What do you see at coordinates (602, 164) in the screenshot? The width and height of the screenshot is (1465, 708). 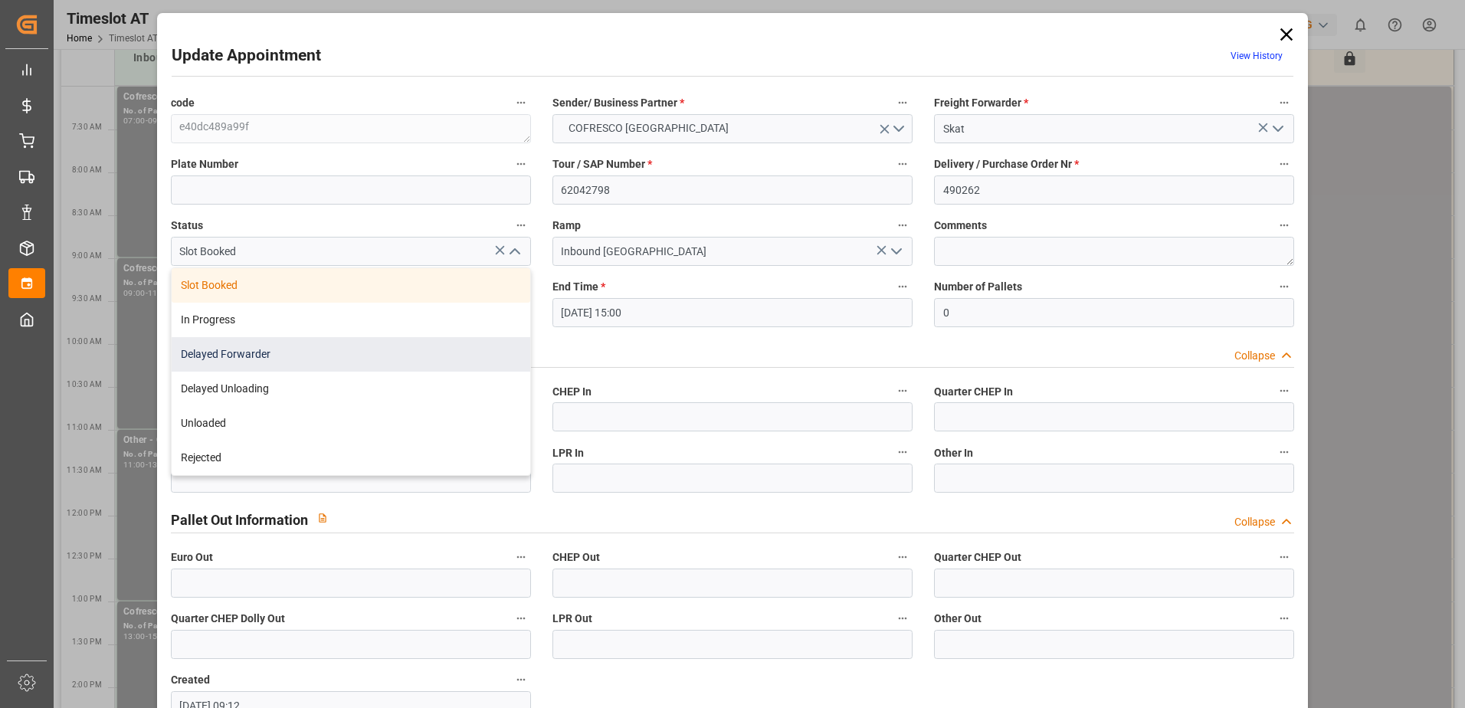 I see `span: Tour / SAP Number` at bounding box center [602, 164].